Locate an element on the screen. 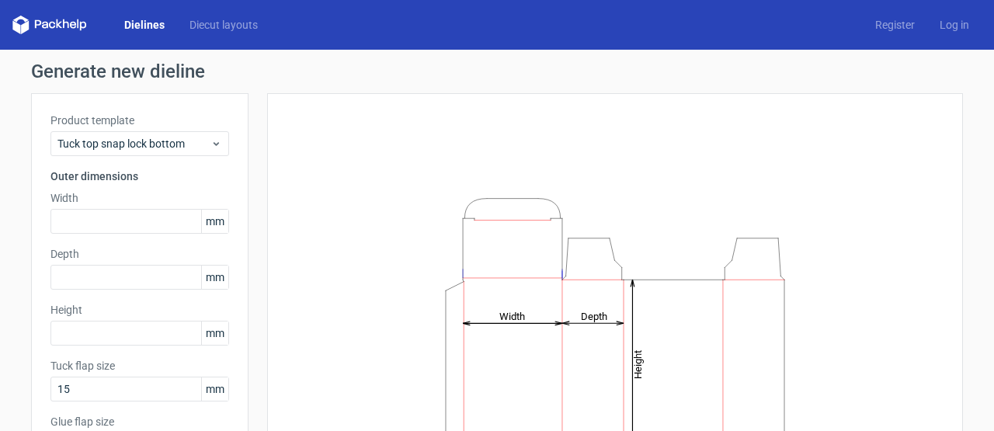 This screenshot has width=994, height=431. tspan: Depth is located at coordinates (594, 315).